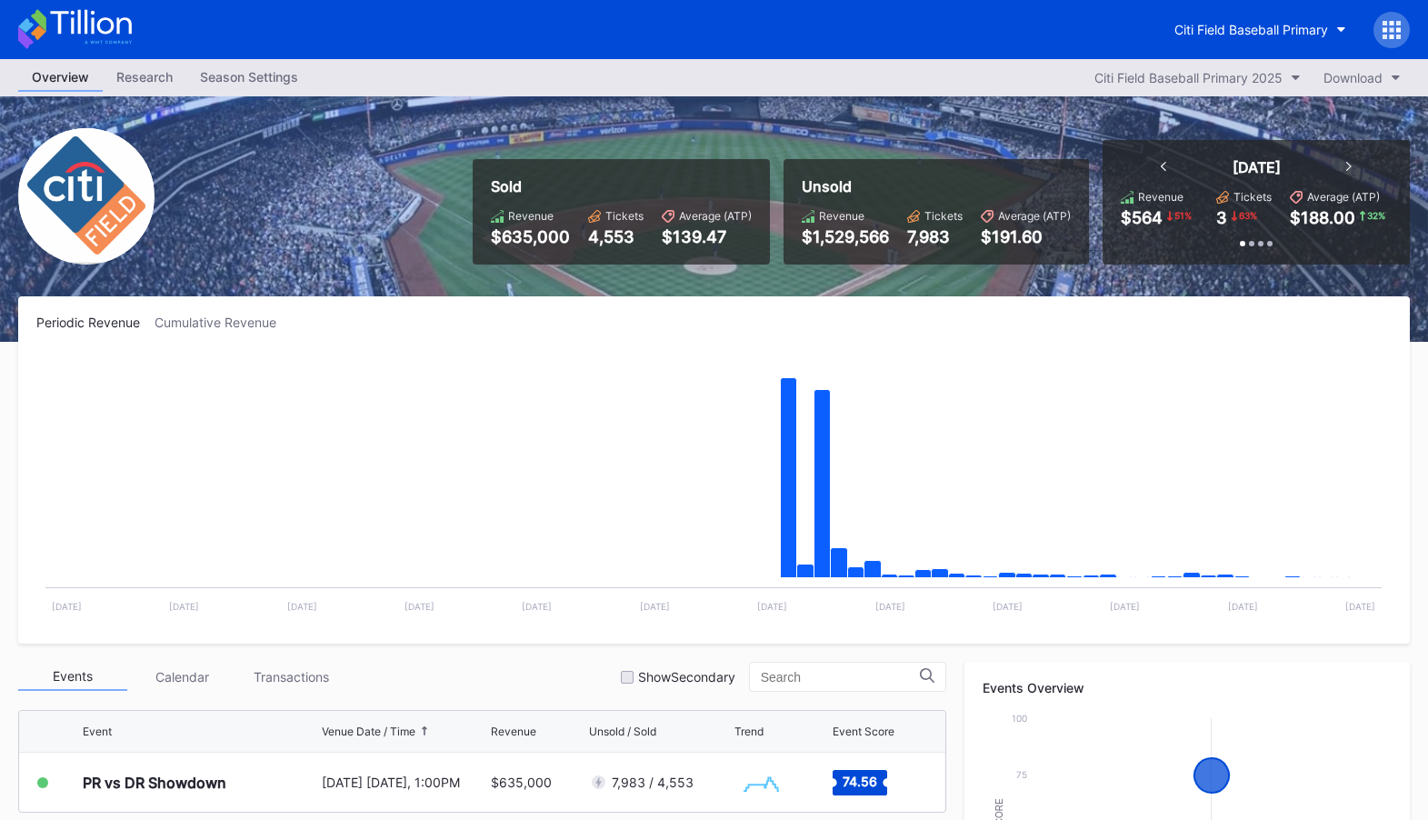 The image size is (1428, 820). I want to click on div: Trend, so click(749, 731).